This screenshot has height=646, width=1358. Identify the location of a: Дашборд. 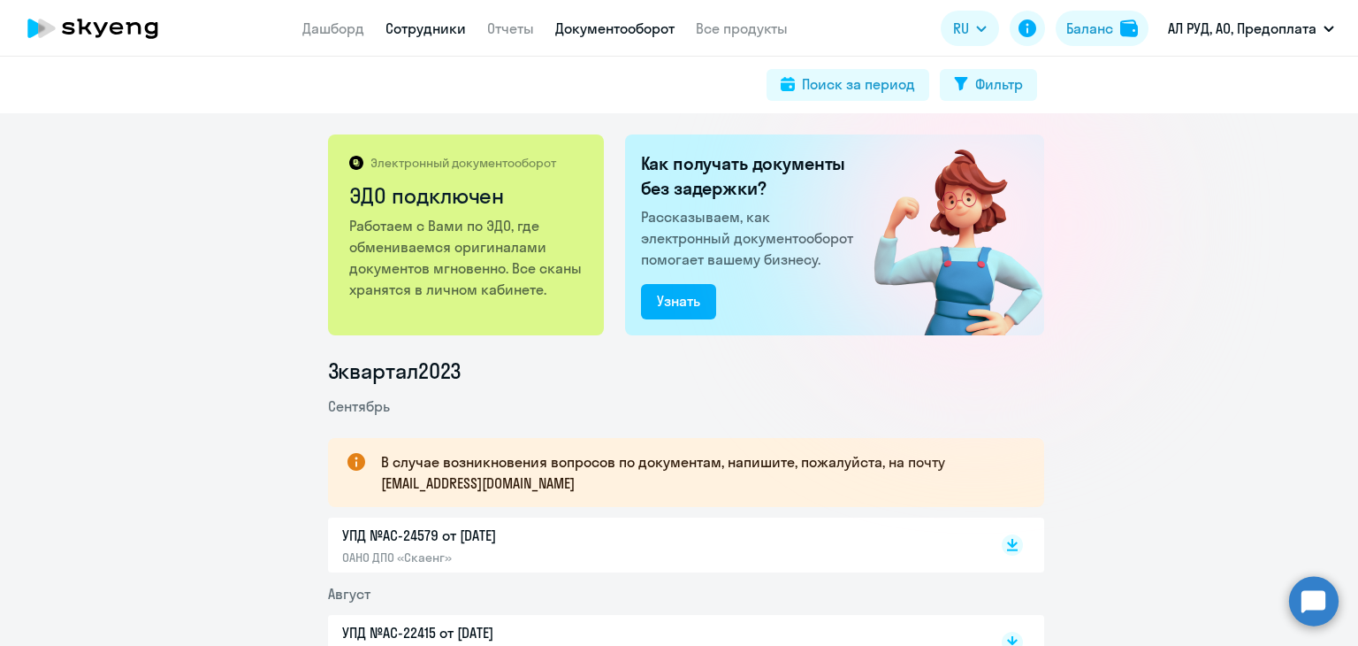
(333, 28).